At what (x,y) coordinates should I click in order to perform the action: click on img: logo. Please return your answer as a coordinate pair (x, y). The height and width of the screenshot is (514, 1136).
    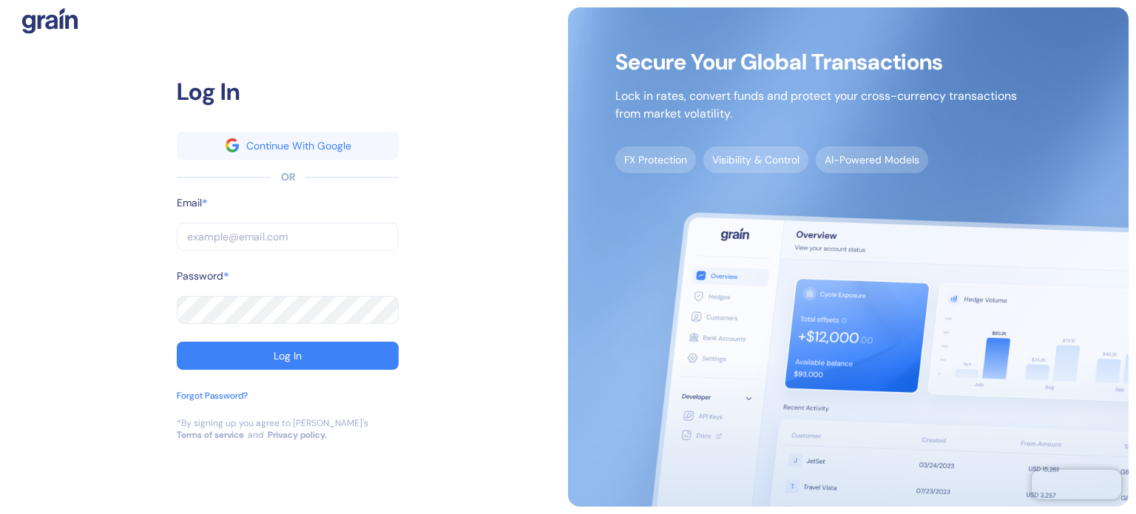
    Looking at the image, I should click on (50, 21).